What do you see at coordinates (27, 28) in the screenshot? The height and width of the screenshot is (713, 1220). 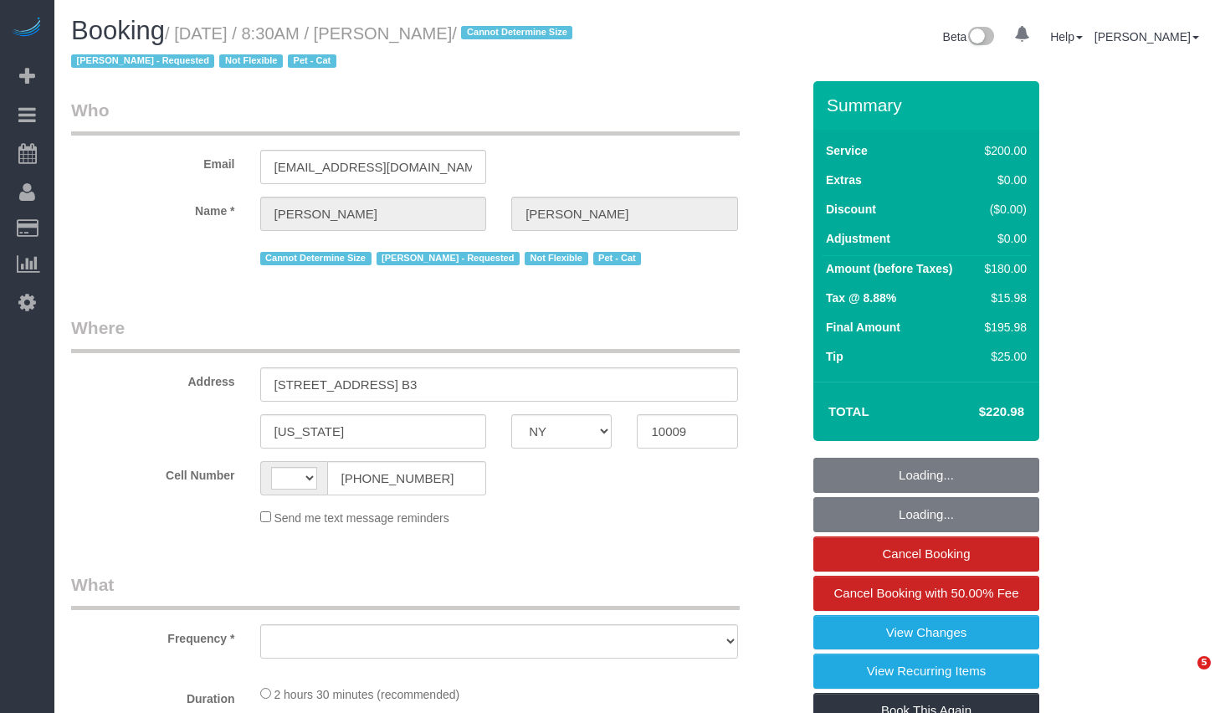 I see `img: Automaid Logo` at bounding box center [27, 28].